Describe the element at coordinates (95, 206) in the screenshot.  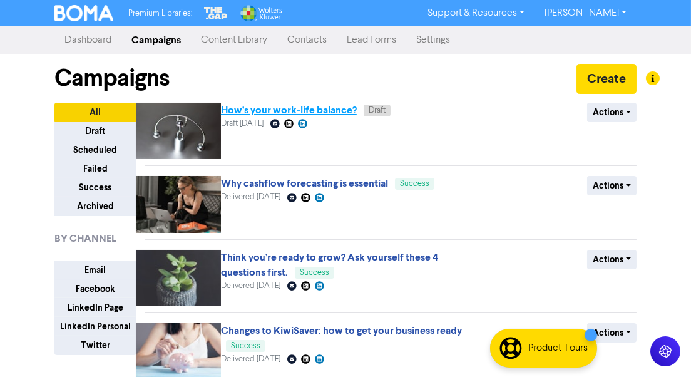
I see `button: Archived` at that location.